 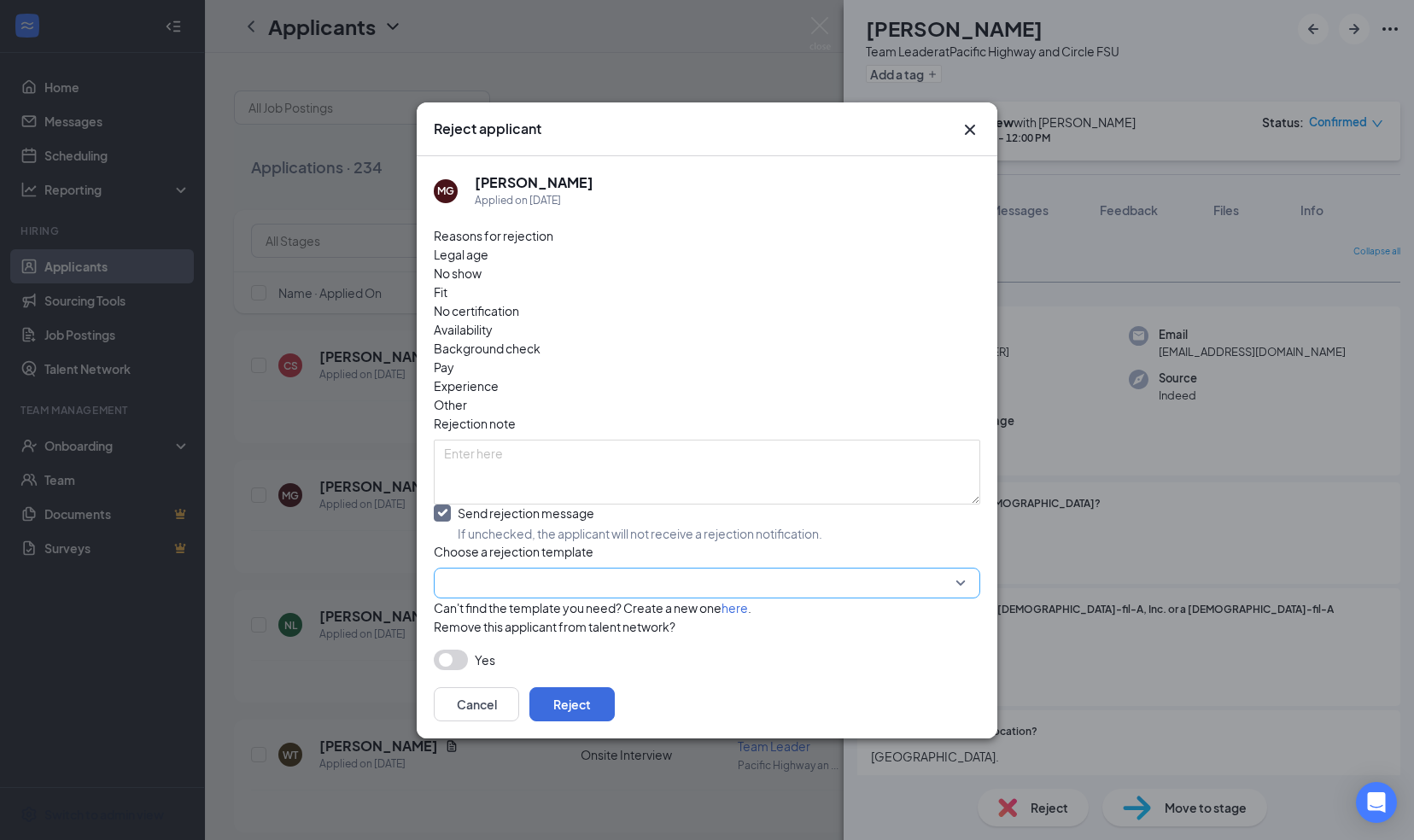 What do you see at coordinates (458, 273) in the screenshot?
I see `span: No show` at bounding box center [458, 273].